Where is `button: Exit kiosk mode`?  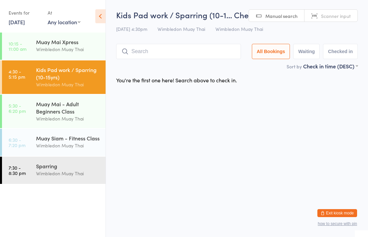 button: Exit kiosk mode is located at coordinates (338, 213).